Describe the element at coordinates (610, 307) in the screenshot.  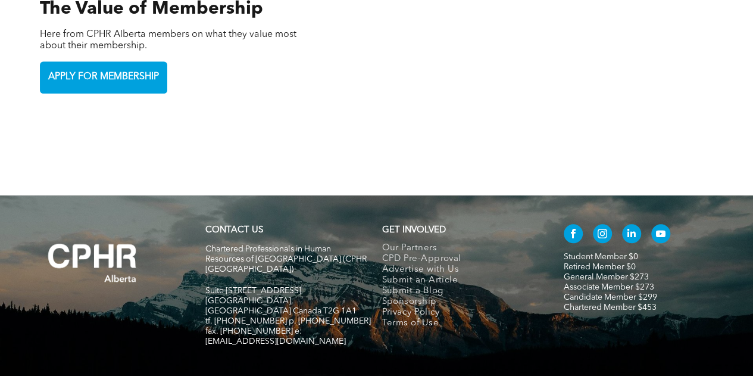
I see `a: Chartered Member $453` at that location.